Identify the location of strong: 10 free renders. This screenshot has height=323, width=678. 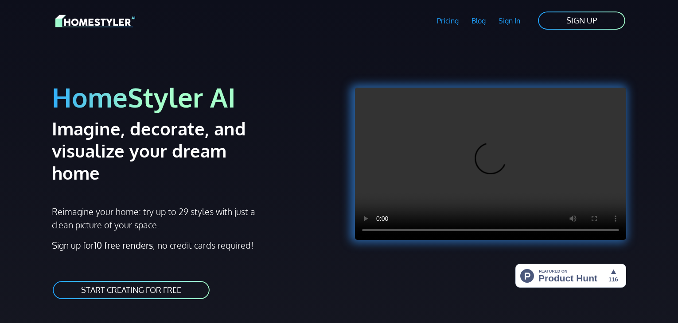
(123, 245).